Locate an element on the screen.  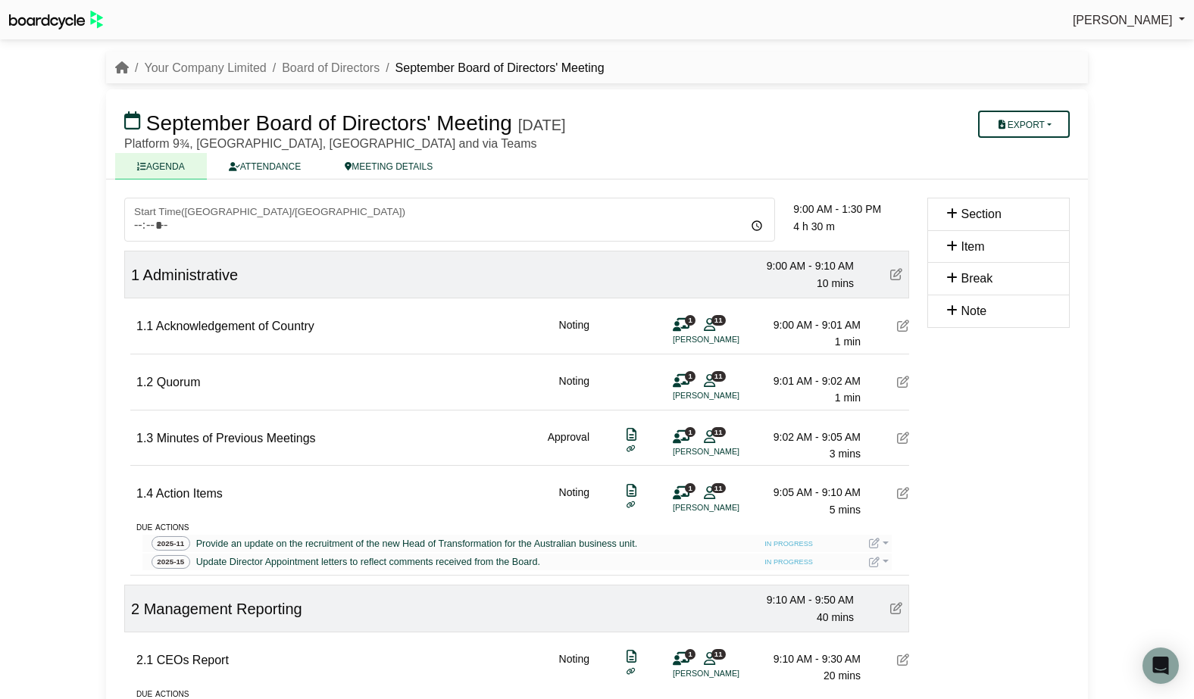
span: Management Reporting is located at coordinates (223, 609).